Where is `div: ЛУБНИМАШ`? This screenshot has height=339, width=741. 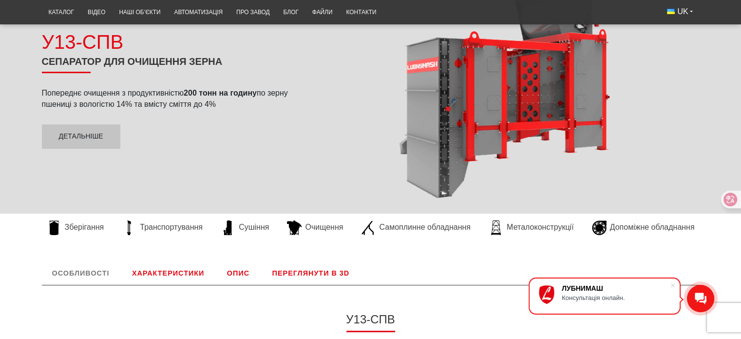 div: ЛУБНИМАШ is located at coordinates (616, 288).